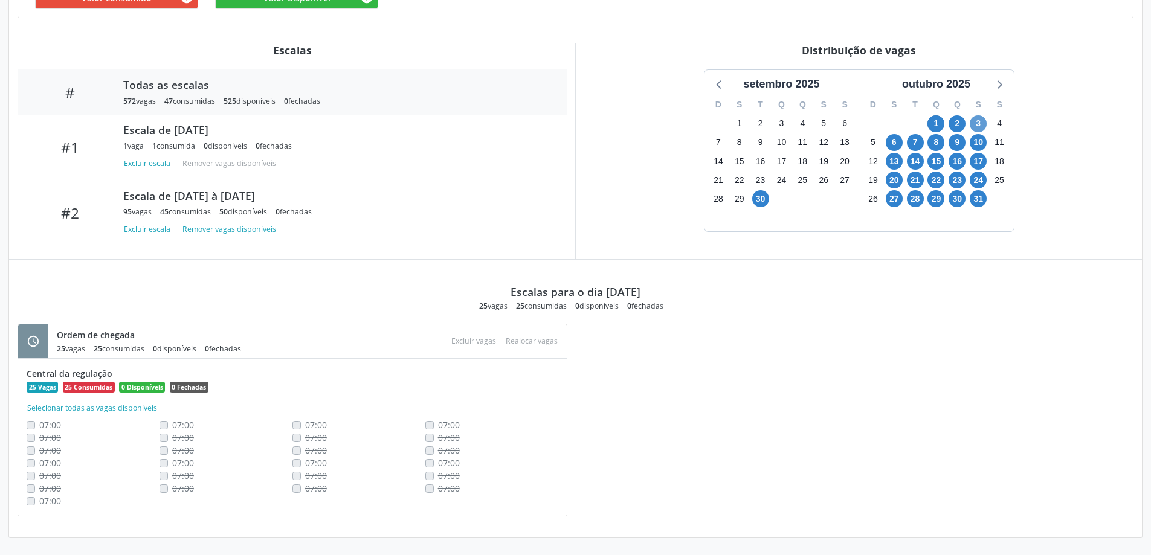  What do you see at coordinates (999, 180) in the screenshot?
I see `span: sábado, 25 de outubro de 2025` at bounding box center [999, 180].